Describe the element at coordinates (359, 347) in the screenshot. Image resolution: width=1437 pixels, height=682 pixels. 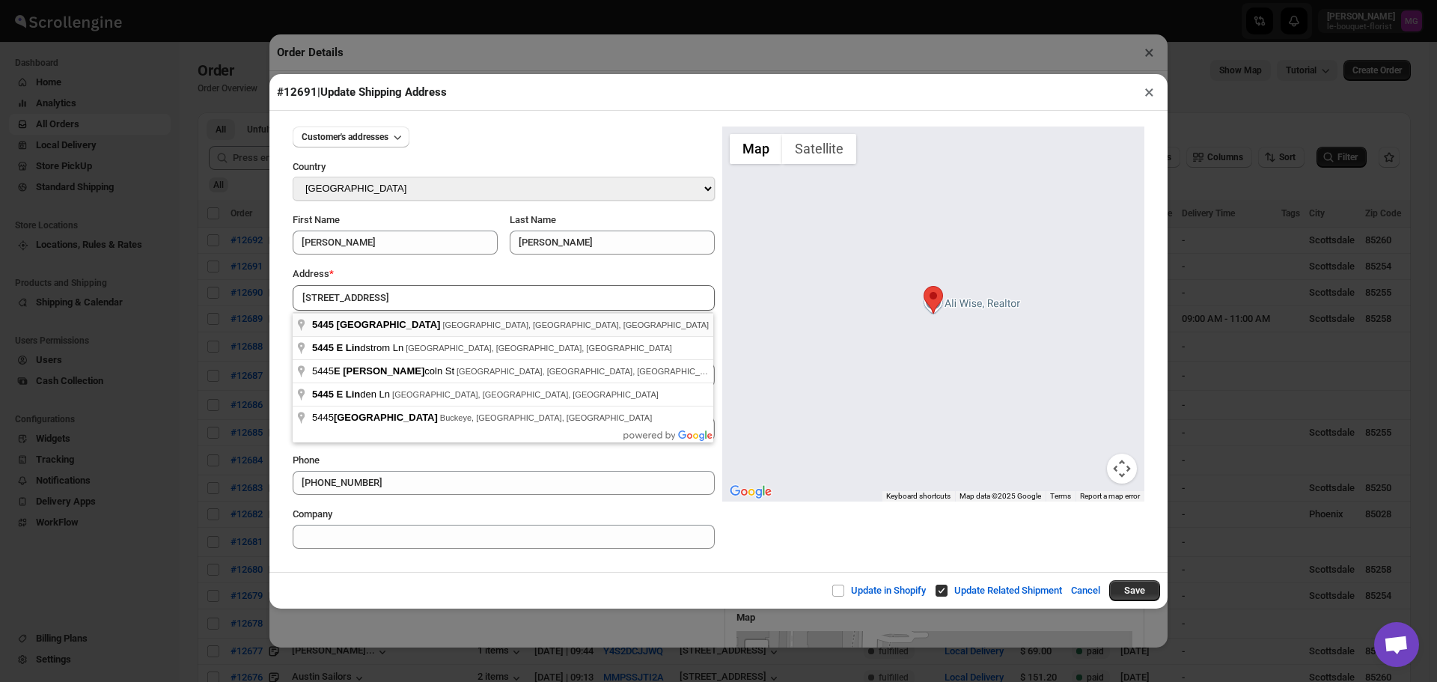
I see `span: dstrom Ln` at that location.